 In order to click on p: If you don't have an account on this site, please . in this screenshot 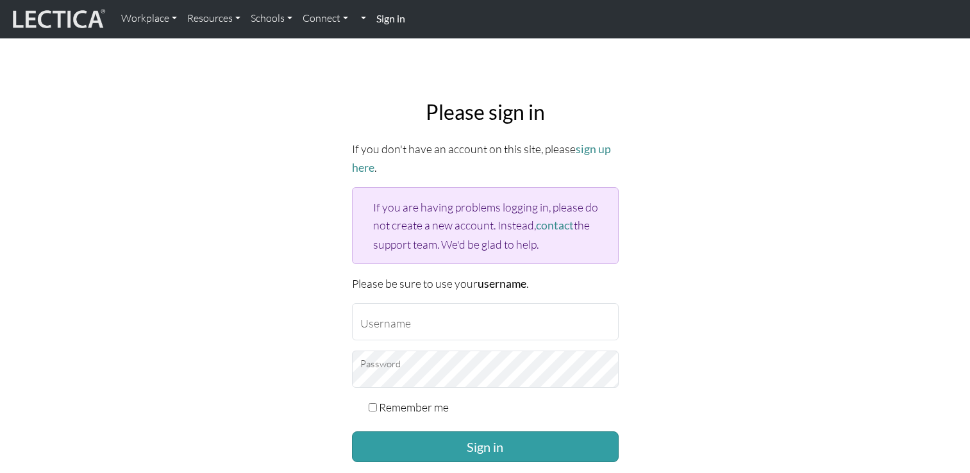, I will do `click(485, 158)`.